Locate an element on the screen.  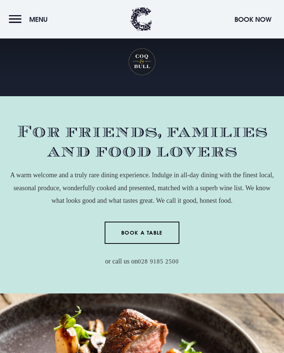
p: or call us on is located at coordinates (142, 261).